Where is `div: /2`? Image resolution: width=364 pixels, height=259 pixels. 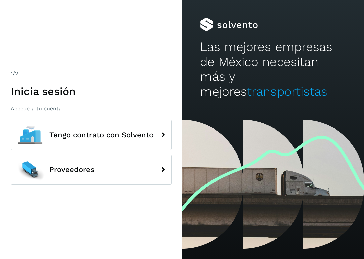
div: /2 is located at coordinates (91, 74).